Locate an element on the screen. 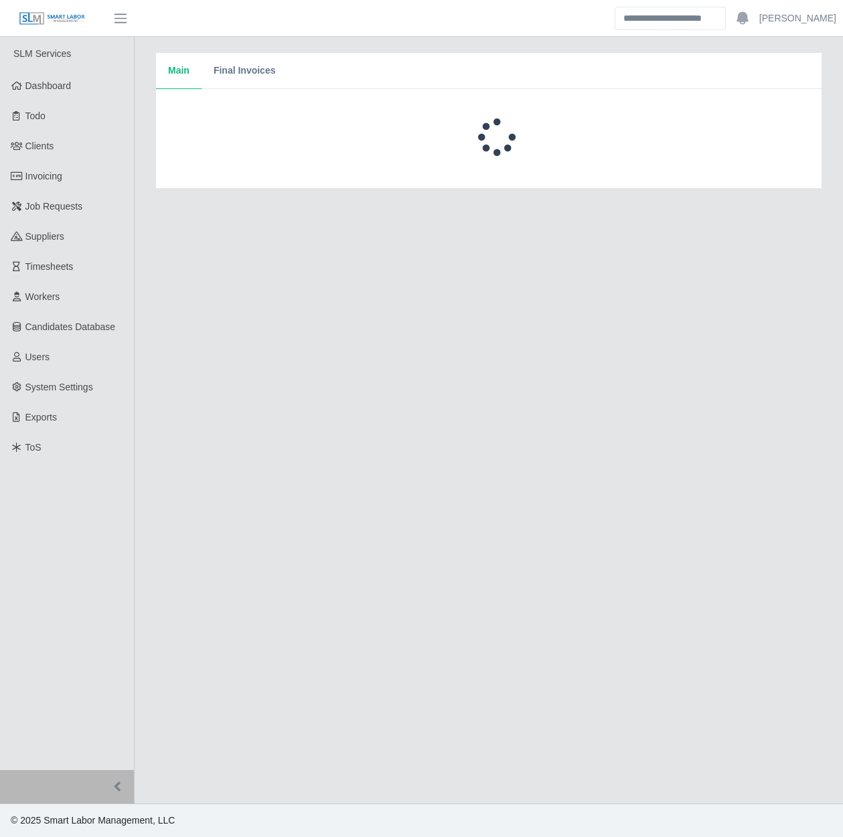  span: Todo is located at coordinates (35, 116).